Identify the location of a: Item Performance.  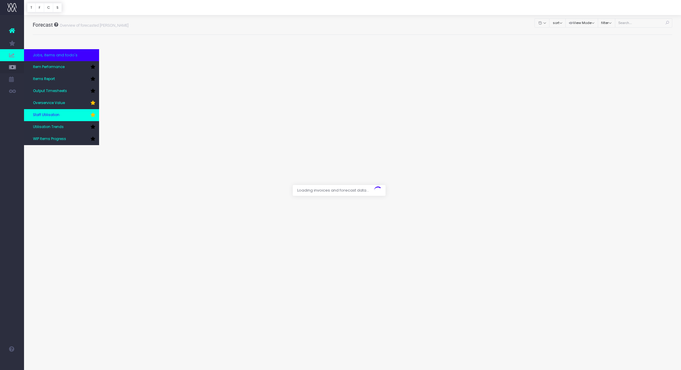
(62, 67).